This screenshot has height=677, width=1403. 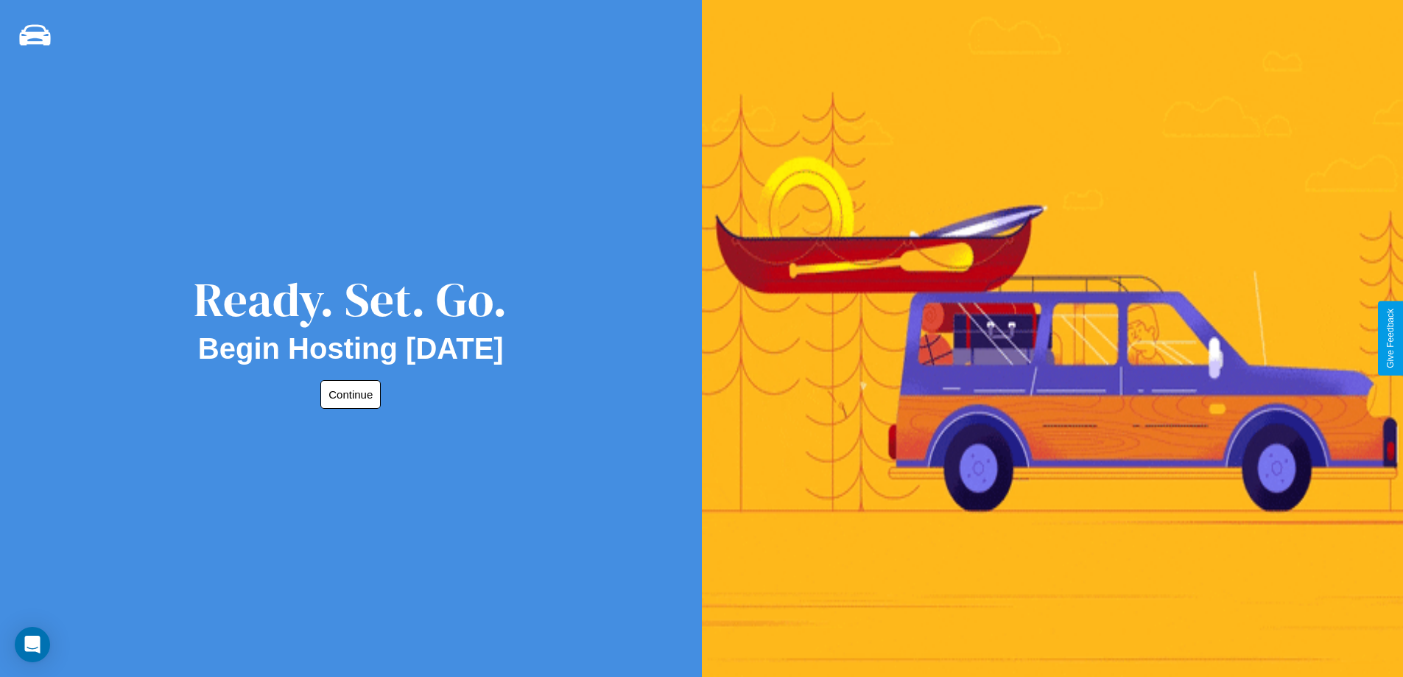 I want to click on button: Continue, so click(x=351, y=394).